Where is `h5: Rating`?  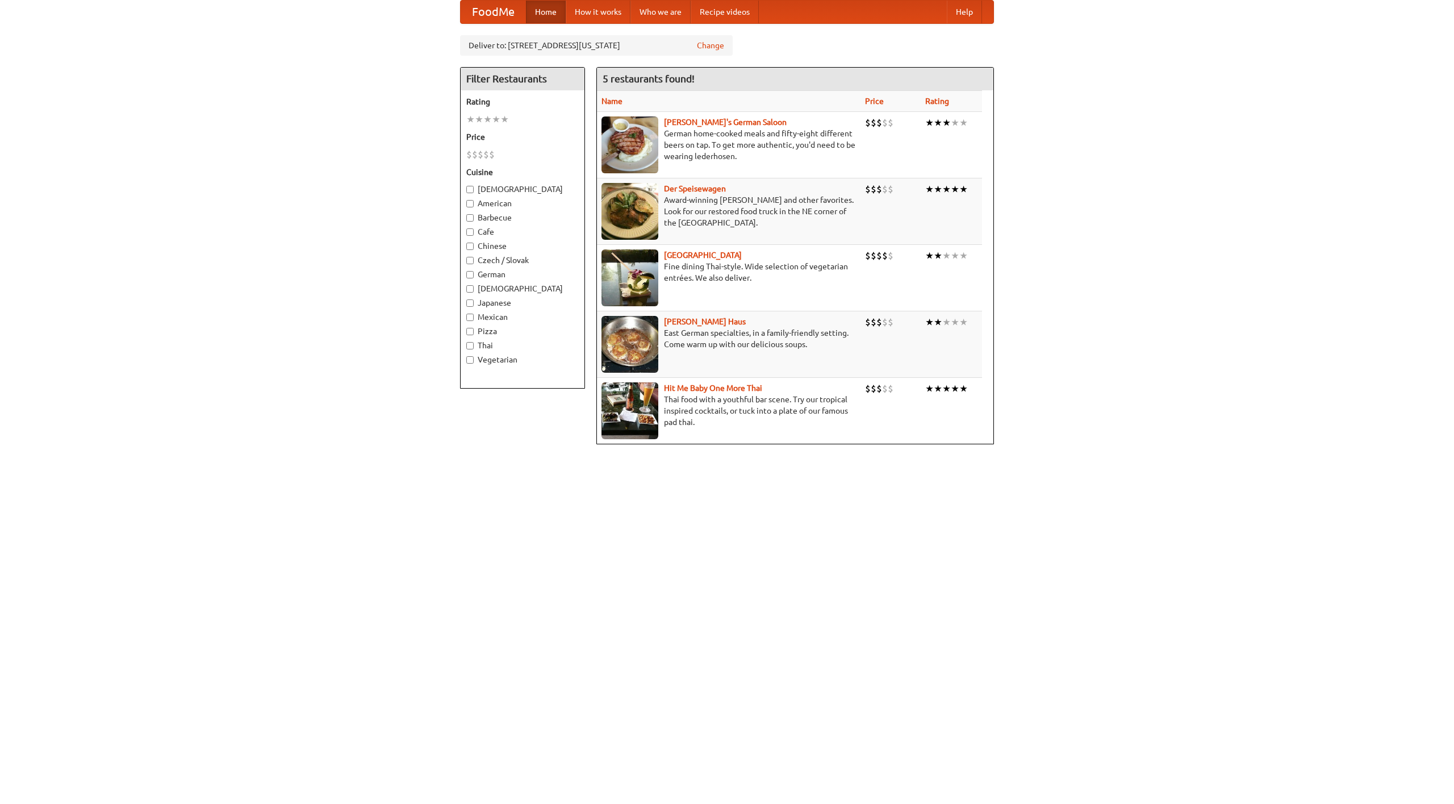 h5: Rating is located at coordinates (523, 102).